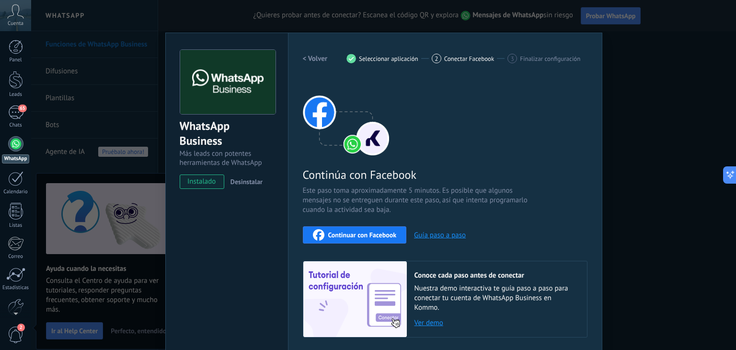 The height and width of the screenshot is (350, 736). What do you see at coordinates (496, 275) in the screenshot?
I see `h2: Conoce cada paso antes de conectar` at bounding box center [496, 275].